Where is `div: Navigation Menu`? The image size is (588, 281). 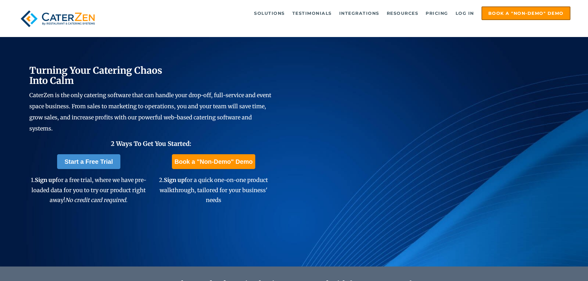
div: Navigation Menu is located at coordinates (341, 13).